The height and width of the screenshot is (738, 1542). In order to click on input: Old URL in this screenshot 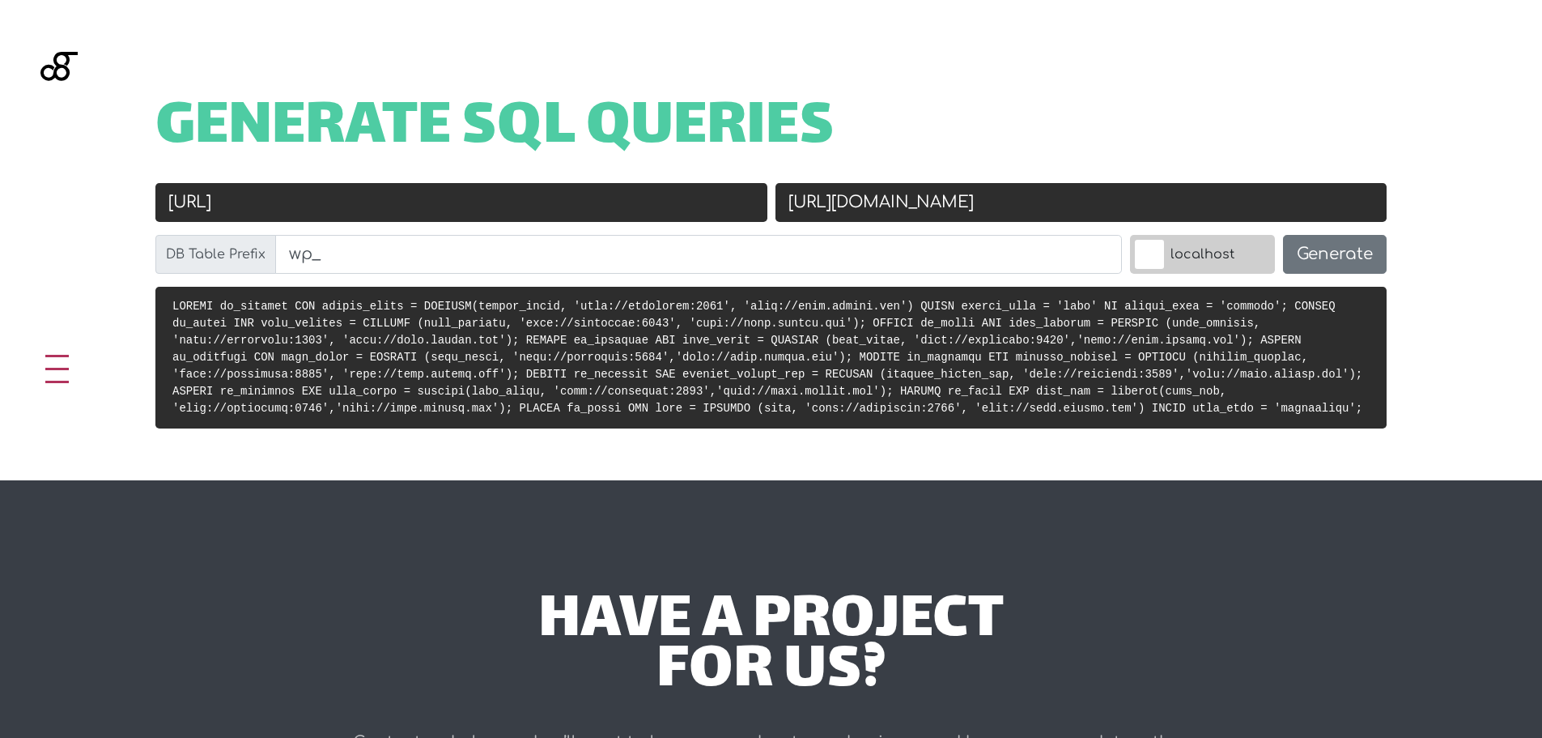, I will do `click(461, 202)`.